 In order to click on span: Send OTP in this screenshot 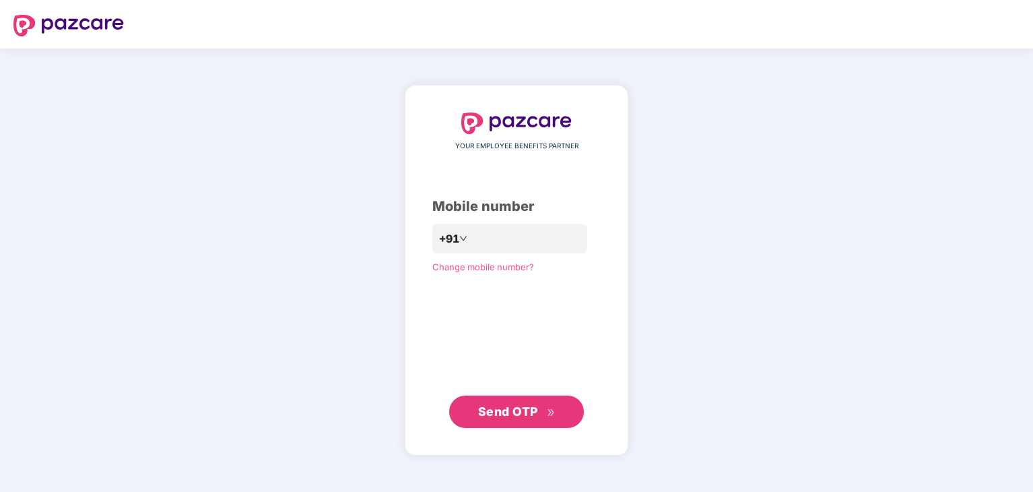, I will do `click(508, 411)`.